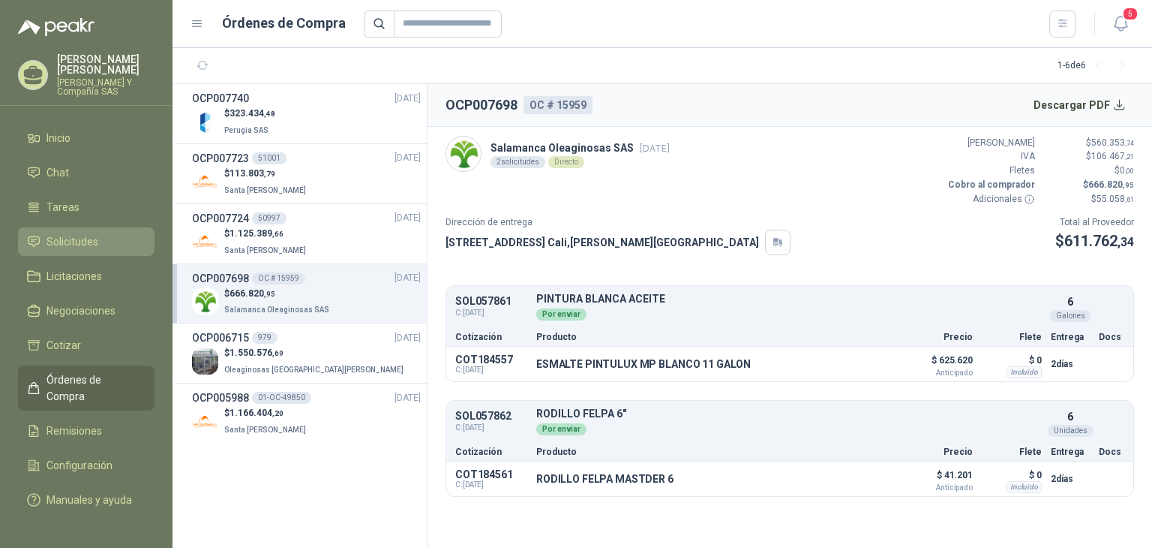 This screenshot has height=548, width=1152. I want to click on h3: OCP007740, so click(221, 98).